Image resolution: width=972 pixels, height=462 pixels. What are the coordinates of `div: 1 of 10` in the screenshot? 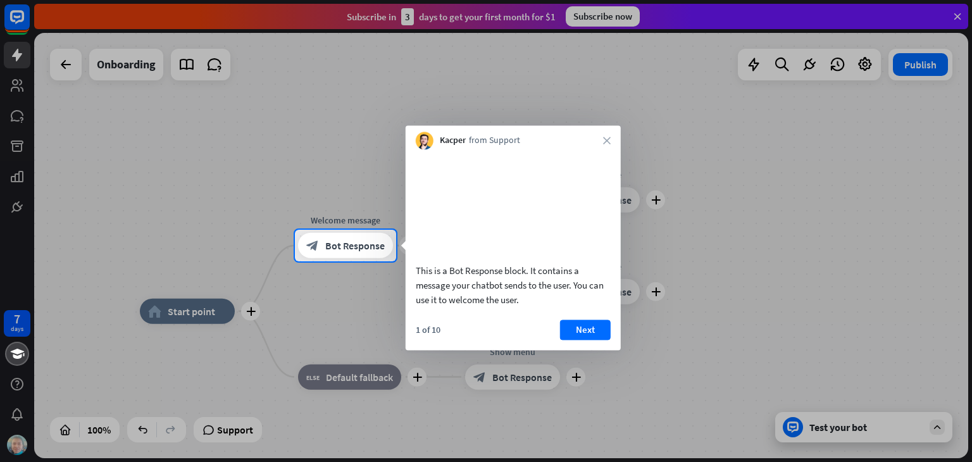 It's located at (428, 330).